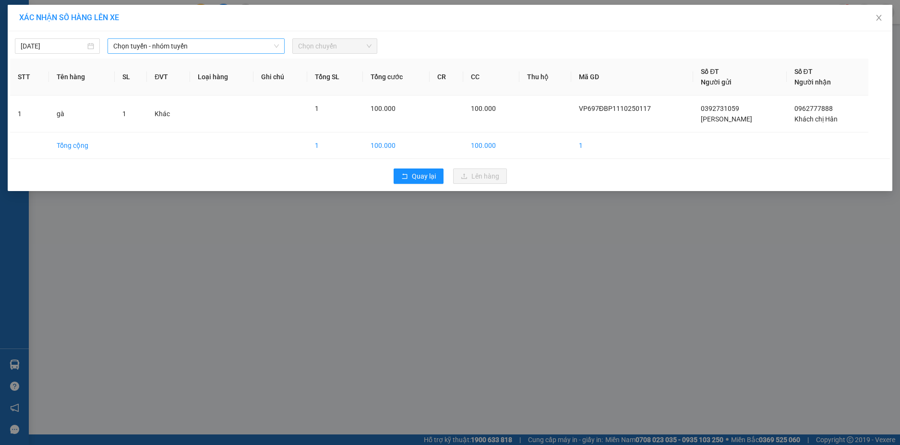 The width and height of the screenshot is (900, 445). Describe the element at coordinates (168, 114) in the screenshot. I see `td: Khác` at that location.